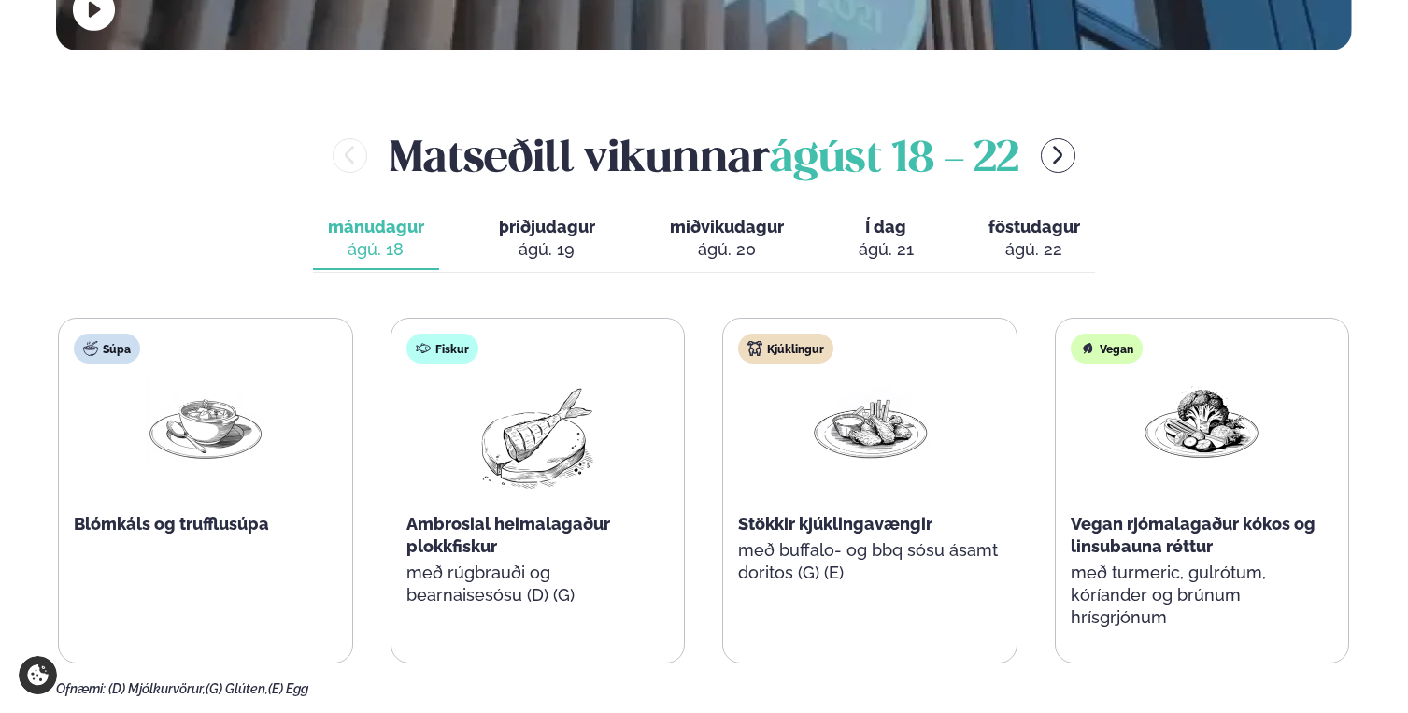 This screenshot has width=1408, height=713. I want to click on img: Soup.png, so click(206, 421).